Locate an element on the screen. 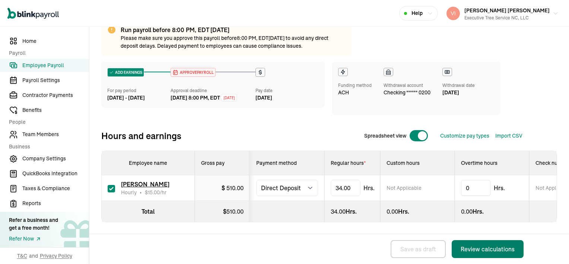 This screenshot has height=264, width=569. div: Custom hours is located at coordinates (418, 163).